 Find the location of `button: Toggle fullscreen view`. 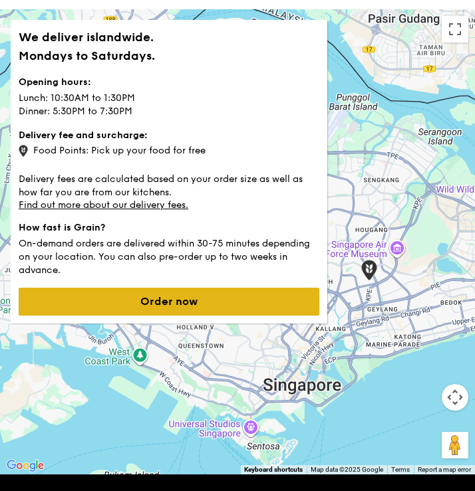

button: Toggle fullscreen view is located at coordinates (455, 29).